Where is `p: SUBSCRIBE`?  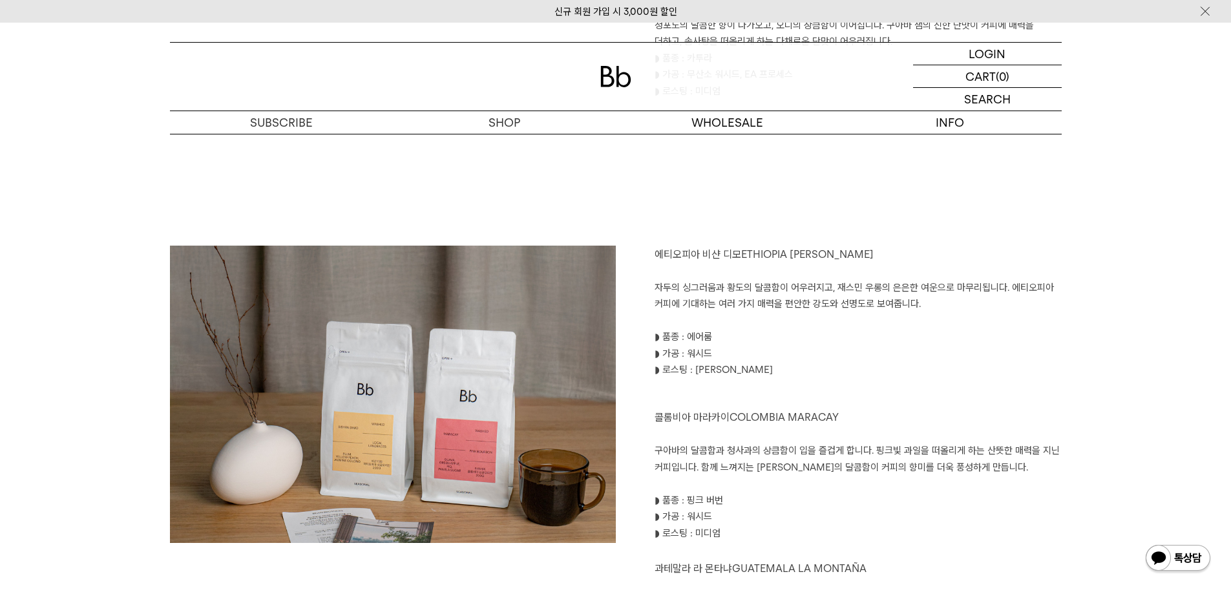
p: SUBSCRIBE is located at coordinates (281, 122).